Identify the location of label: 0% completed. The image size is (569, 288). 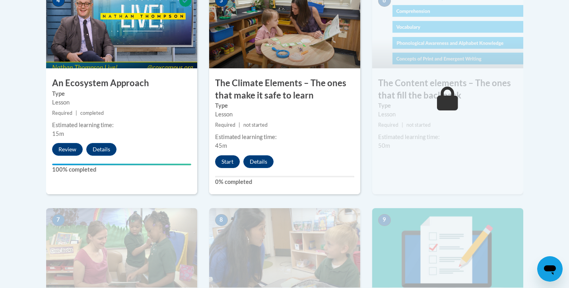
(285, 182).